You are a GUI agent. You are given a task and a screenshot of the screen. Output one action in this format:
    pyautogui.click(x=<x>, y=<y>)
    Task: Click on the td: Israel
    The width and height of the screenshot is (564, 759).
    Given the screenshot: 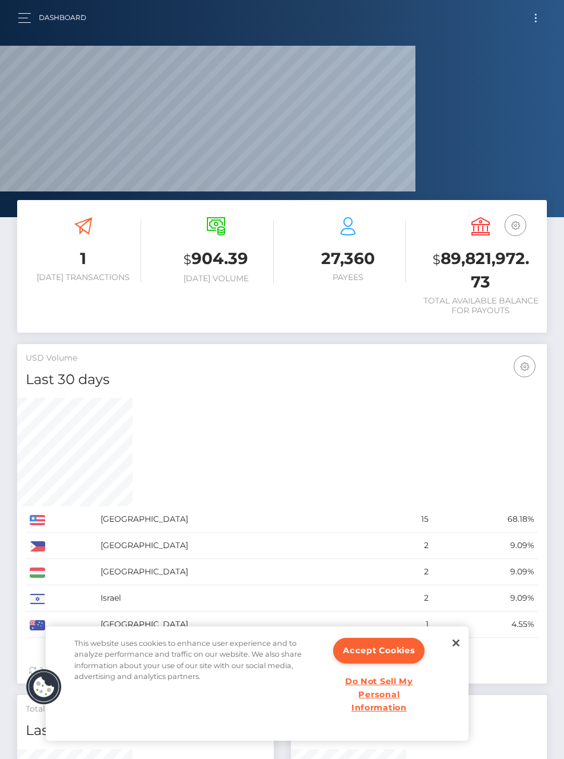 What is the action you would take?
    pyautogui.click(x=241, y=598)
    